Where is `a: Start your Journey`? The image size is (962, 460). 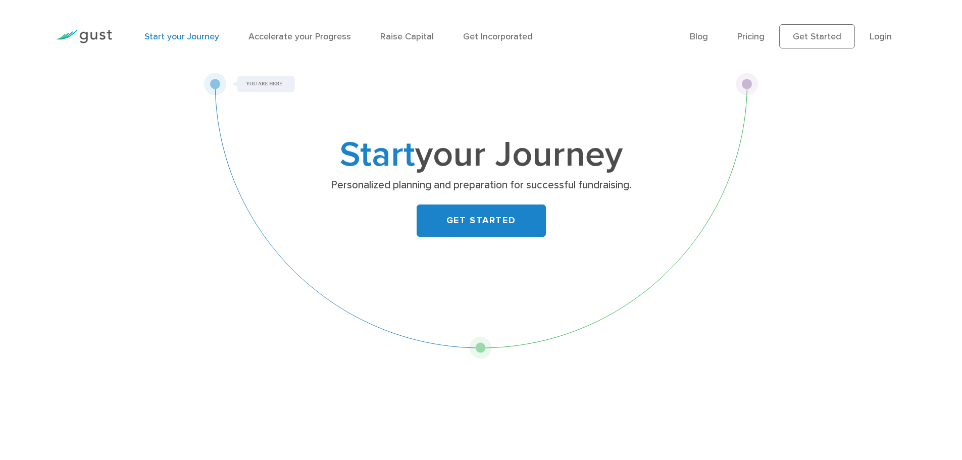 a: Start your Journey is located at coordinates (182, 36).